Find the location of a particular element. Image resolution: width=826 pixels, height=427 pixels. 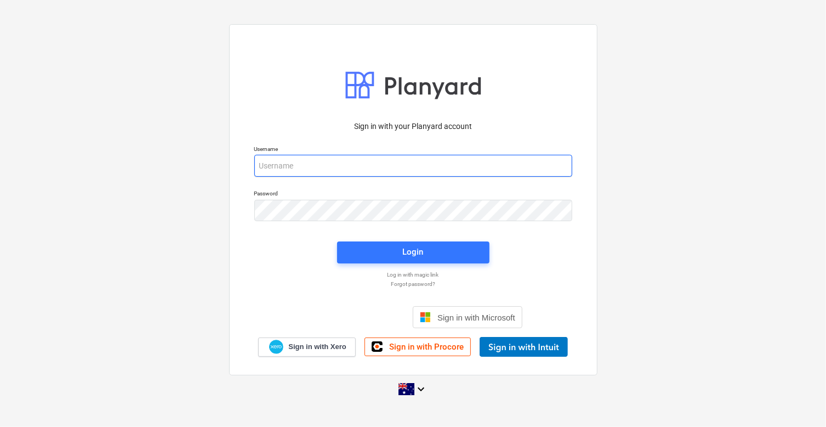

input: Username is located at coordinates (413, 166).